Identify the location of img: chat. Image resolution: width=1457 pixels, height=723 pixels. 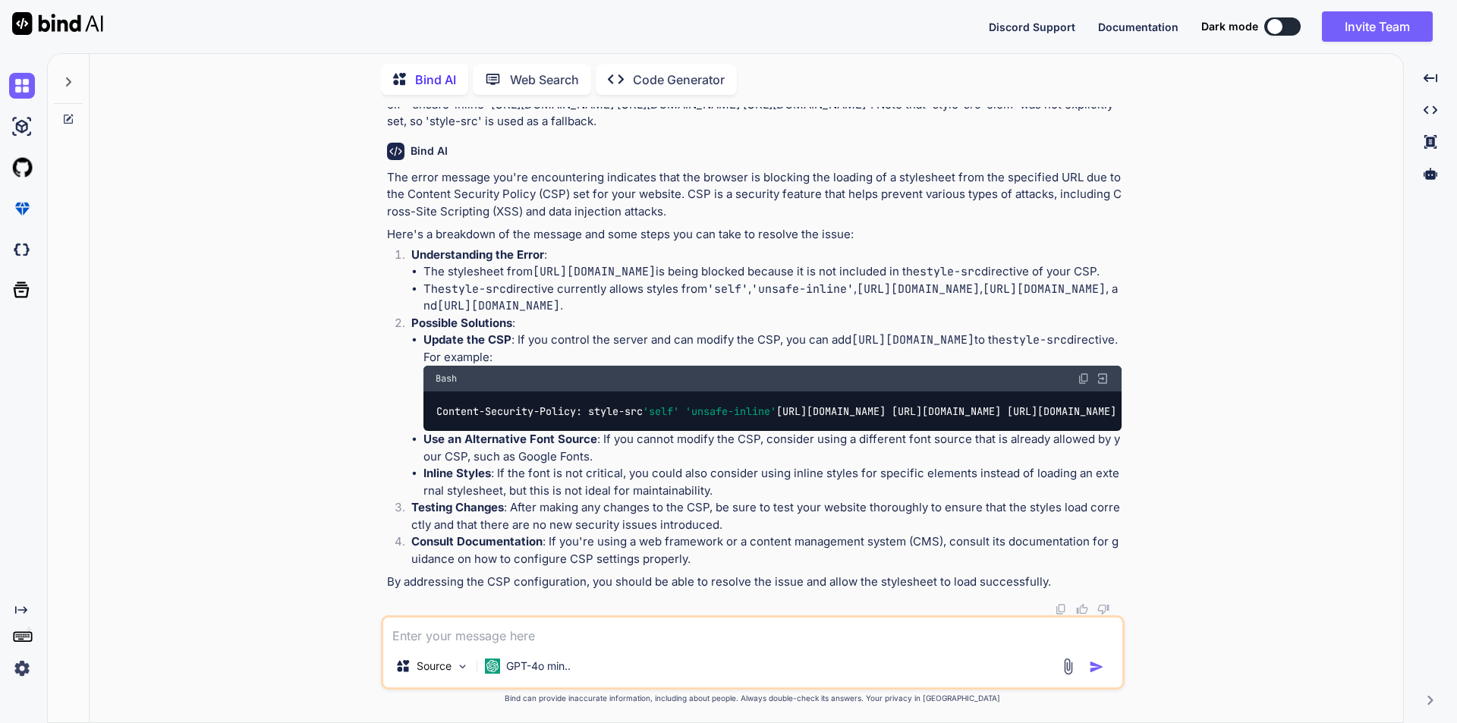
(22, 86).